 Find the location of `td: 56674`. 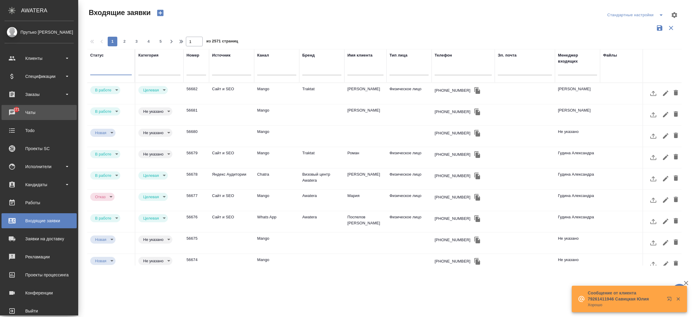

td: 56674 is located at coordinates (196, 264).